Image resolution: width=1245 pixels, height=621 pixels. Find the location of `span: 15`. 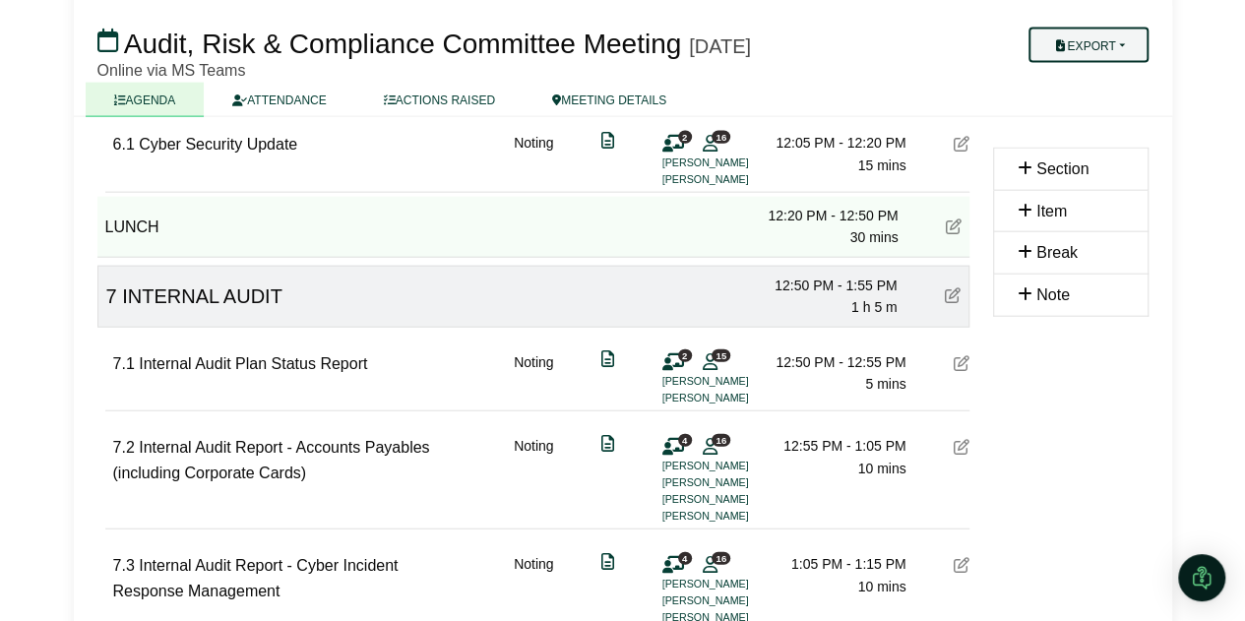

span: 15 is located at coordinates (720, 355).